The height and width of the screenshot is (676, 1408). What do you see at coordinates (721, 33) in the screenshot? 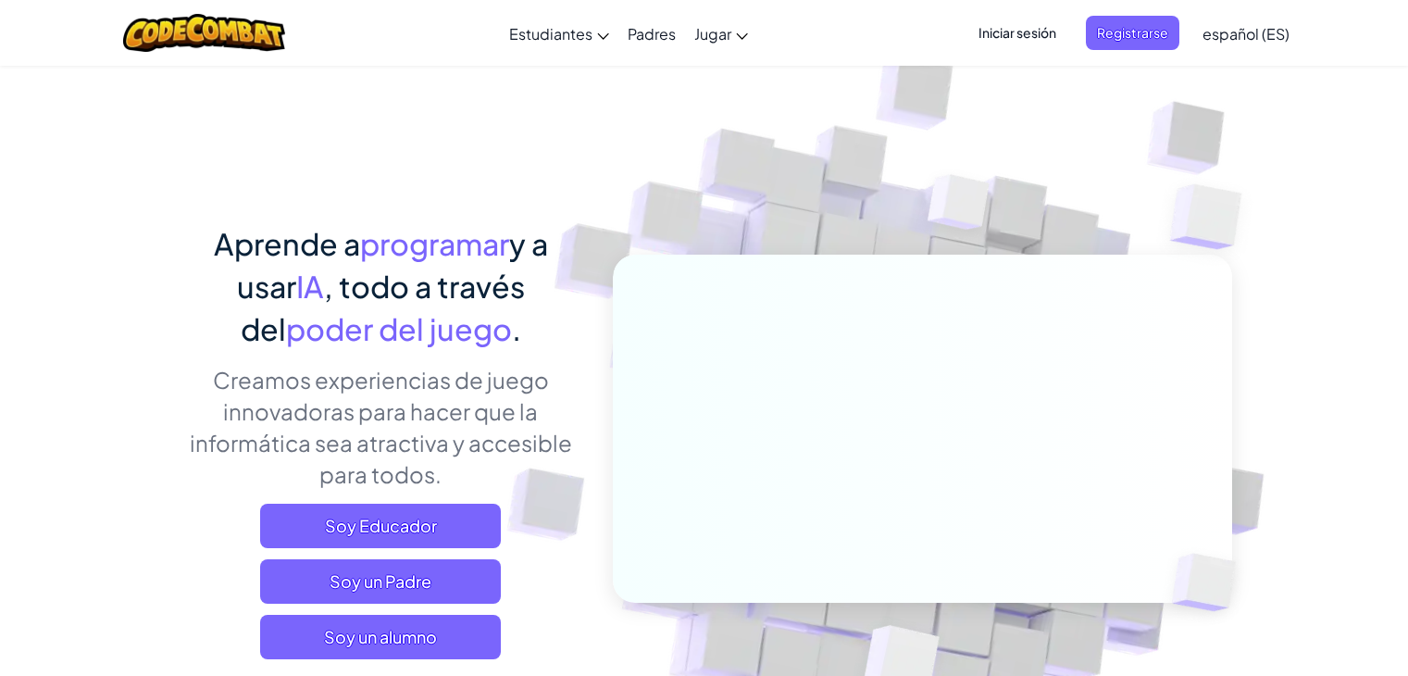
I see `a: Jugar` at bounding box center [721, 33].